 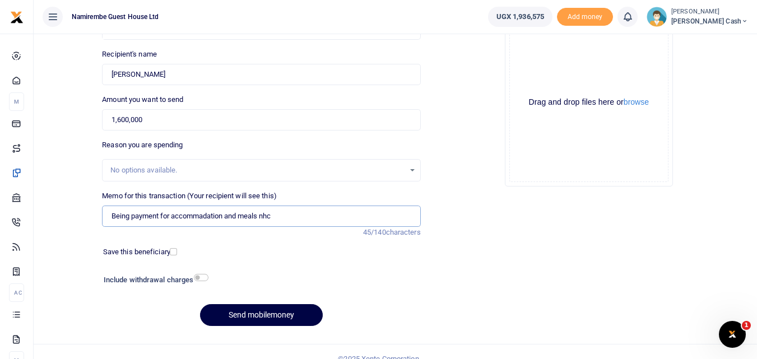 I want to click on input: UGX, so click(x=261, y=120).